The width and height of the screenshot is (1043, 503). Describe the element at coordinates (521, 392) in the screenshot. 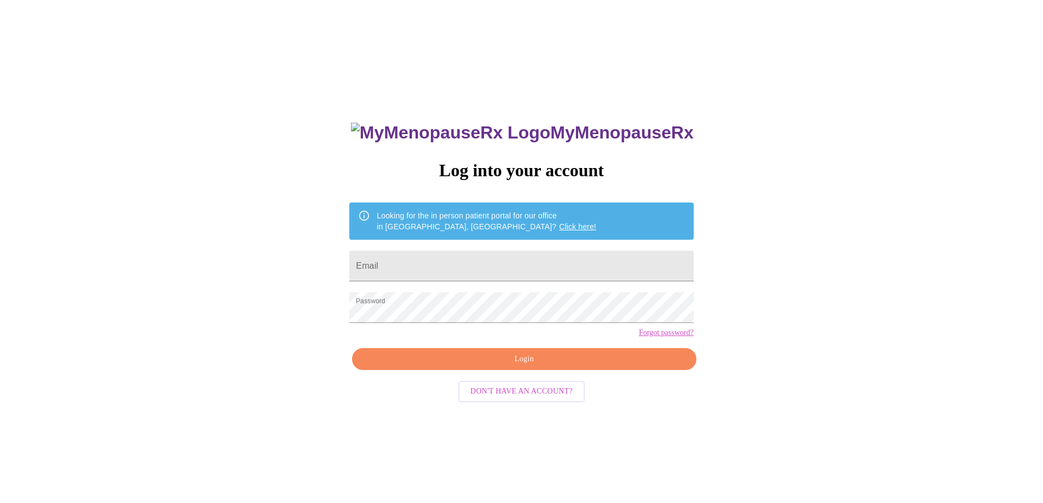

I see `button: Don't have an account?` at that location.